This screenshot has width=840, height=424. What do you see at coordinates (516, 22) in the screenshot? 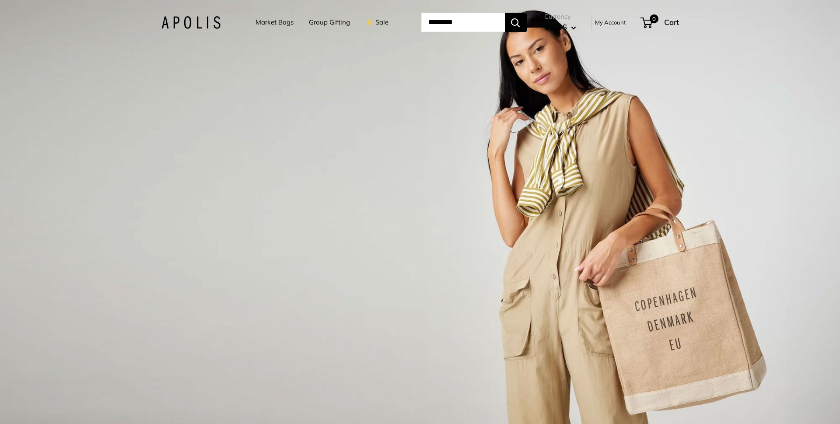
I see `button: Search` at bounding box center [516, 22].